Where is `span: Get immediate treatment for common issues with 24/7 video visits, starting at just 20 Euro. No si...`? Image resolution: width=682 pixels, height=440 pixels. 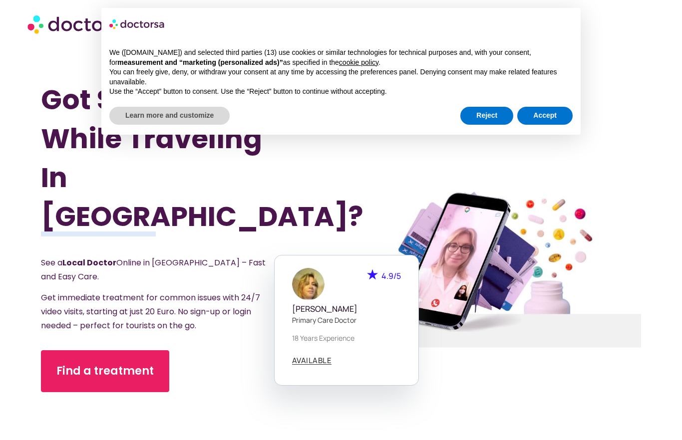
span: Get immediate treatment for common issues with 24/7 video visits, starting at just 20 Euro. No si... is located at coordinates (150, 311).